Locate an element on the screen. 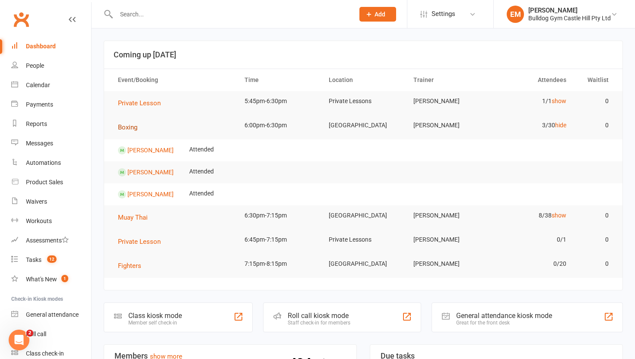  td: 5:45pm-6:30pm is located at coordinates (279, 101).